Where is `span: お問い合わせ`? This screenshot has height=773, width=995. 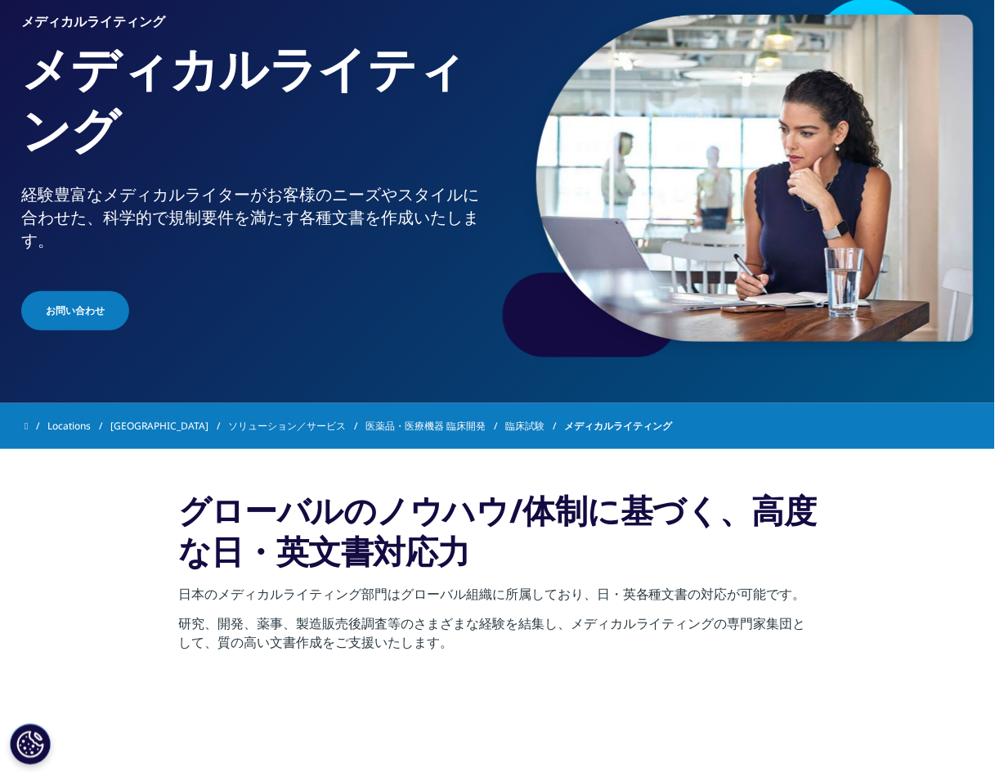
span: お問い合わせ is located at coordinates (75, 311).